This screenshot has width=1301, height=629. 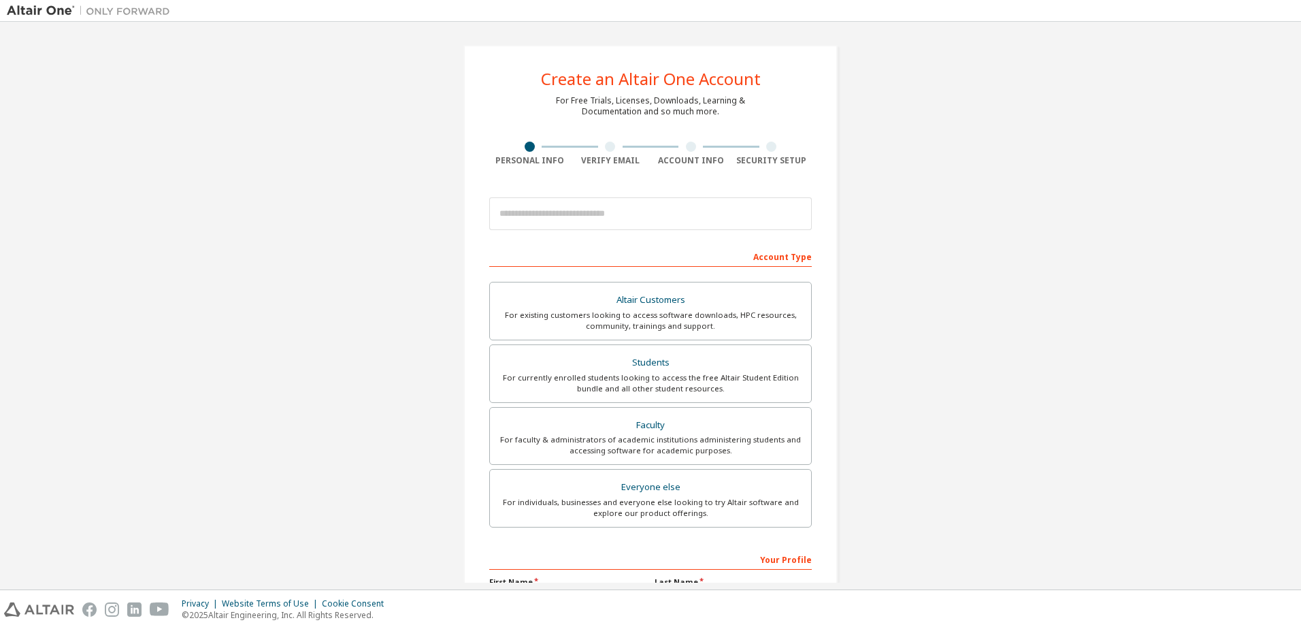 What do you see at coordinates (651, 79) in the screenshot?
I see `div: Create an Altair One Account` at bounding box center [651, 79].